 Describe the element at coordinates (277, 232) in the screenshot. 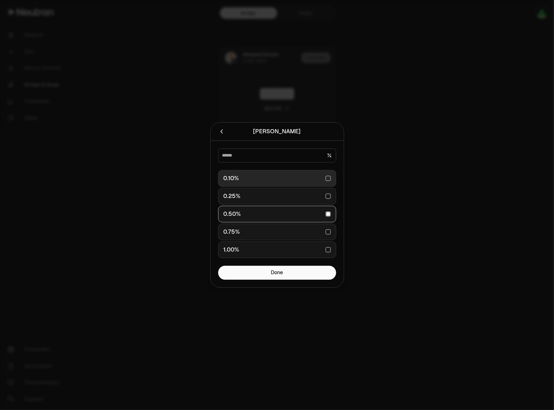

I see `button: 0.75%` at that location.